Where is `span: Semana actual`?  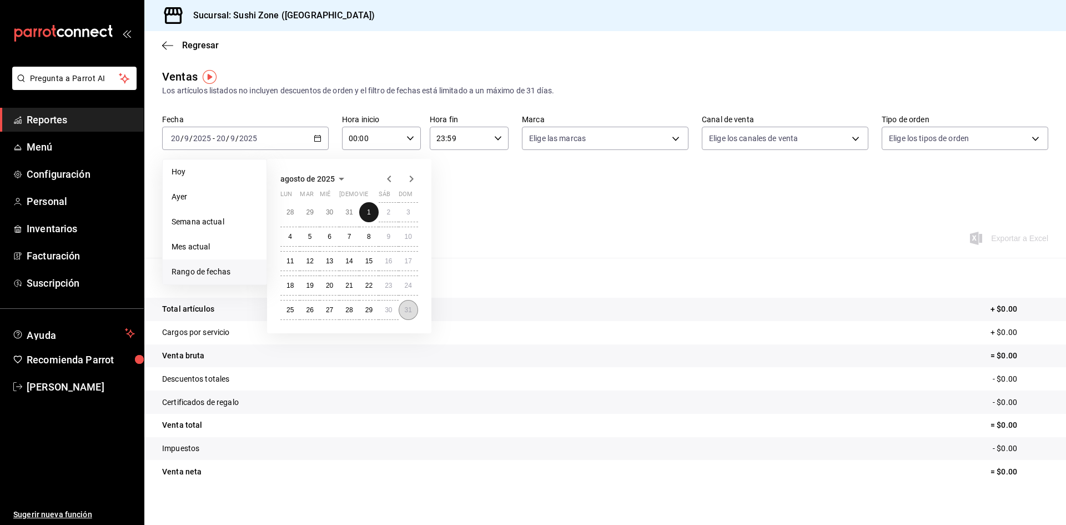 span: Semana actual is located at coordinates (214, 222).